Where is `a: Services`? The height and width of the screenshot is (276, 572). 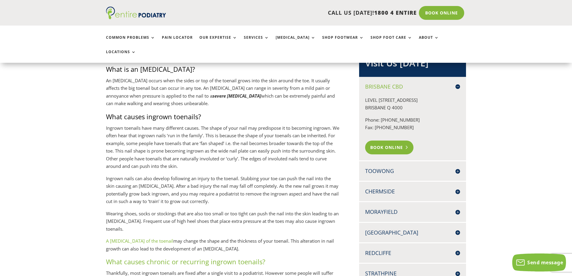 a: Services is located at coordinates (256, 42).